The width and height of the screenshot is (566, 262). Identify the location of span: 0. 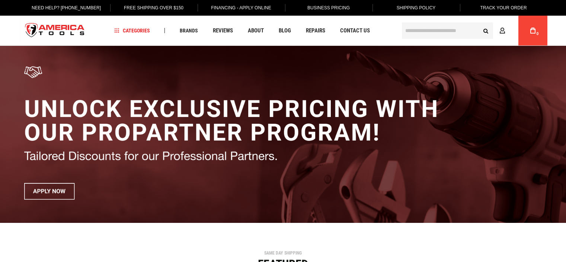
(538, 33).